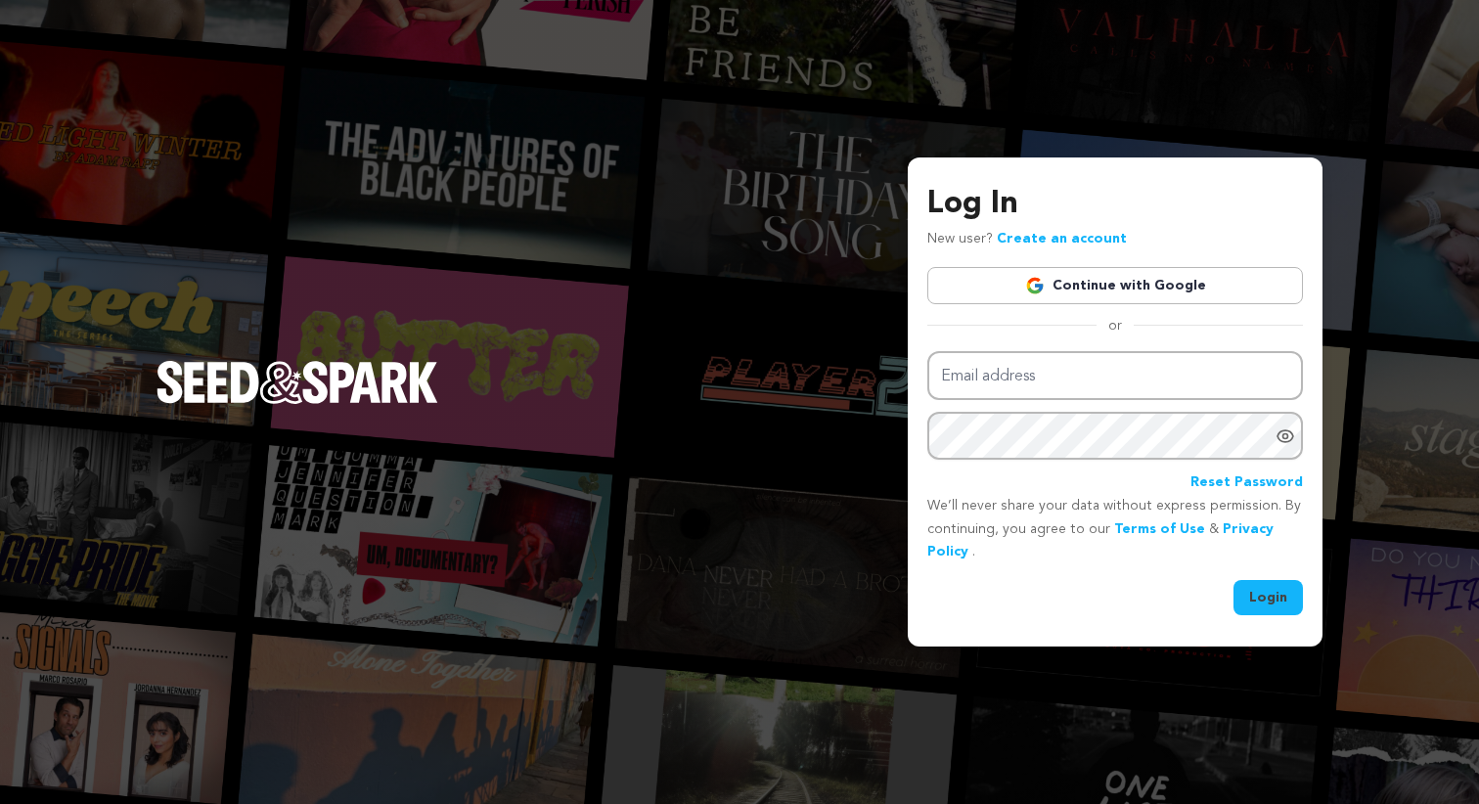  I want to click on a: Seed&Spark Homepage, so click(297, 402).